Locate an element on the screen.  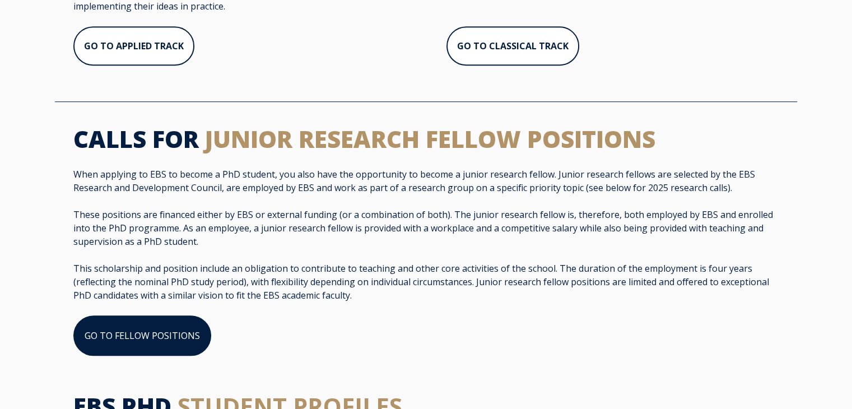
h2: CALLS FOR is located at coordinates (426, 139).